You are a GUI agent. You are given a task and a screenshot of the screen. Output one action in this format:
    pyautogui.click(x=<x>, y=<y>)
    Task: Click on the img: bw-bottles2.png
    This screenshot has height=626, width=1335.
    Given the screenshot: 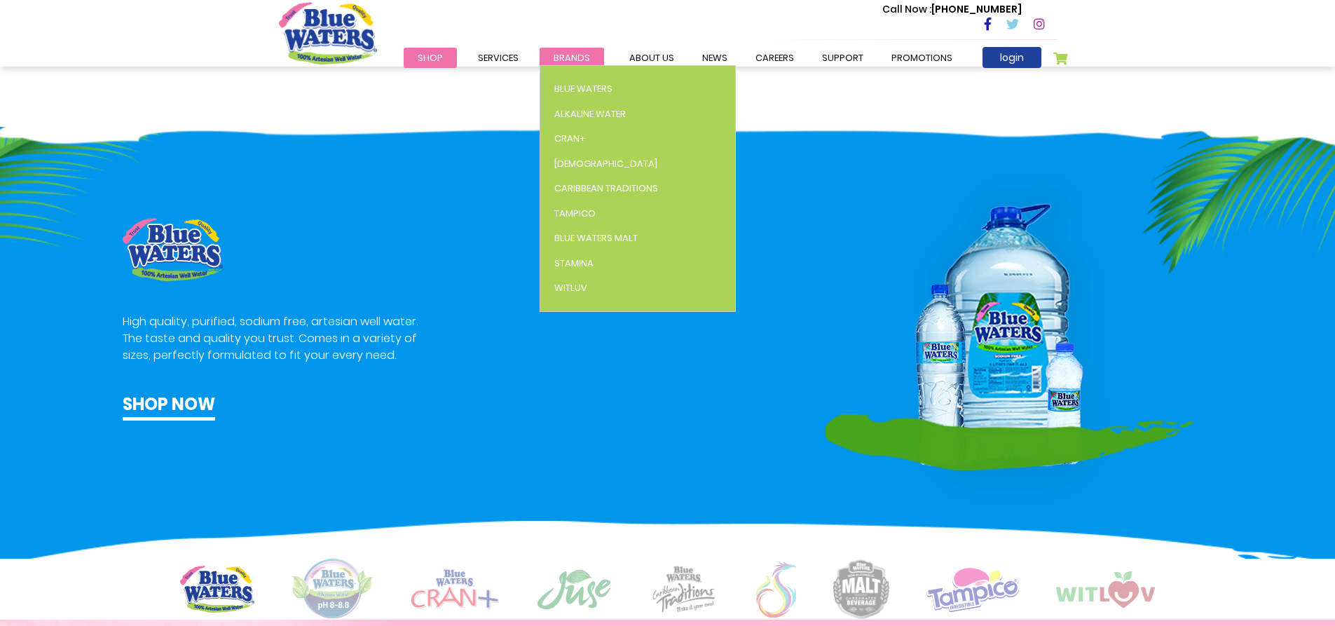 What is the action you would take?
    pyautogui.click(x=1008, y=338)
    